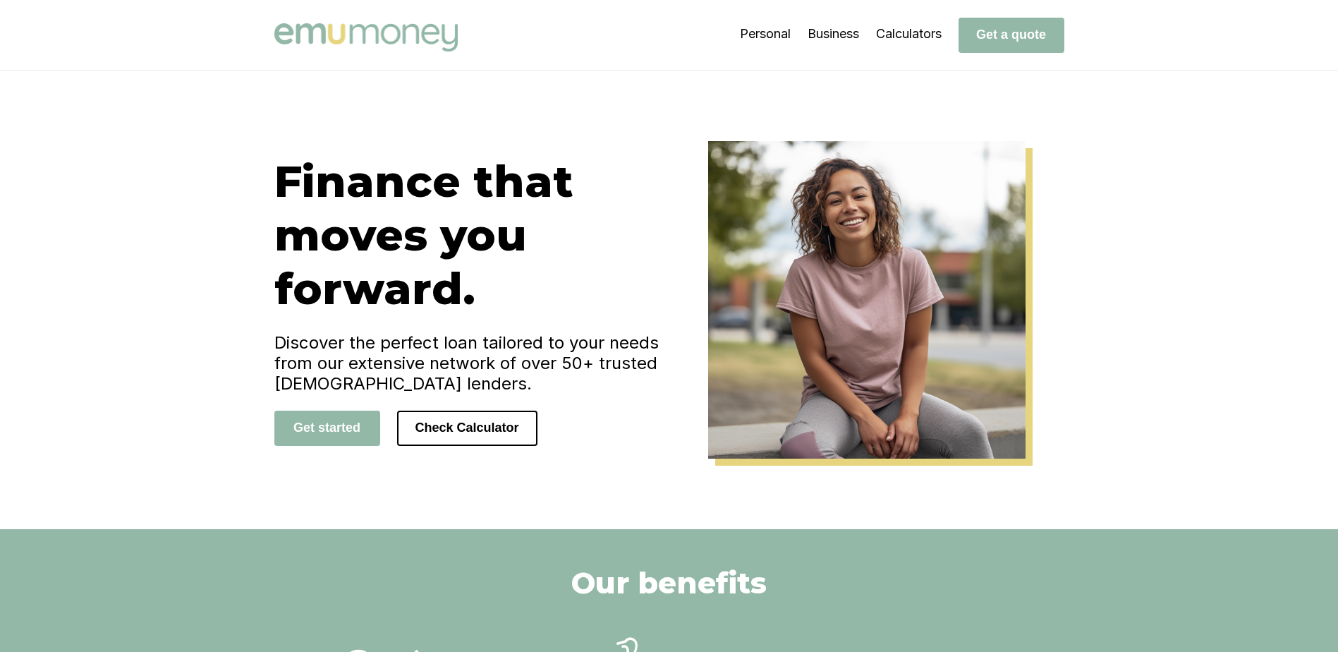  Describe the element at coordinates (327, 428) in the screenshot. I see `button: Get started` at that location.